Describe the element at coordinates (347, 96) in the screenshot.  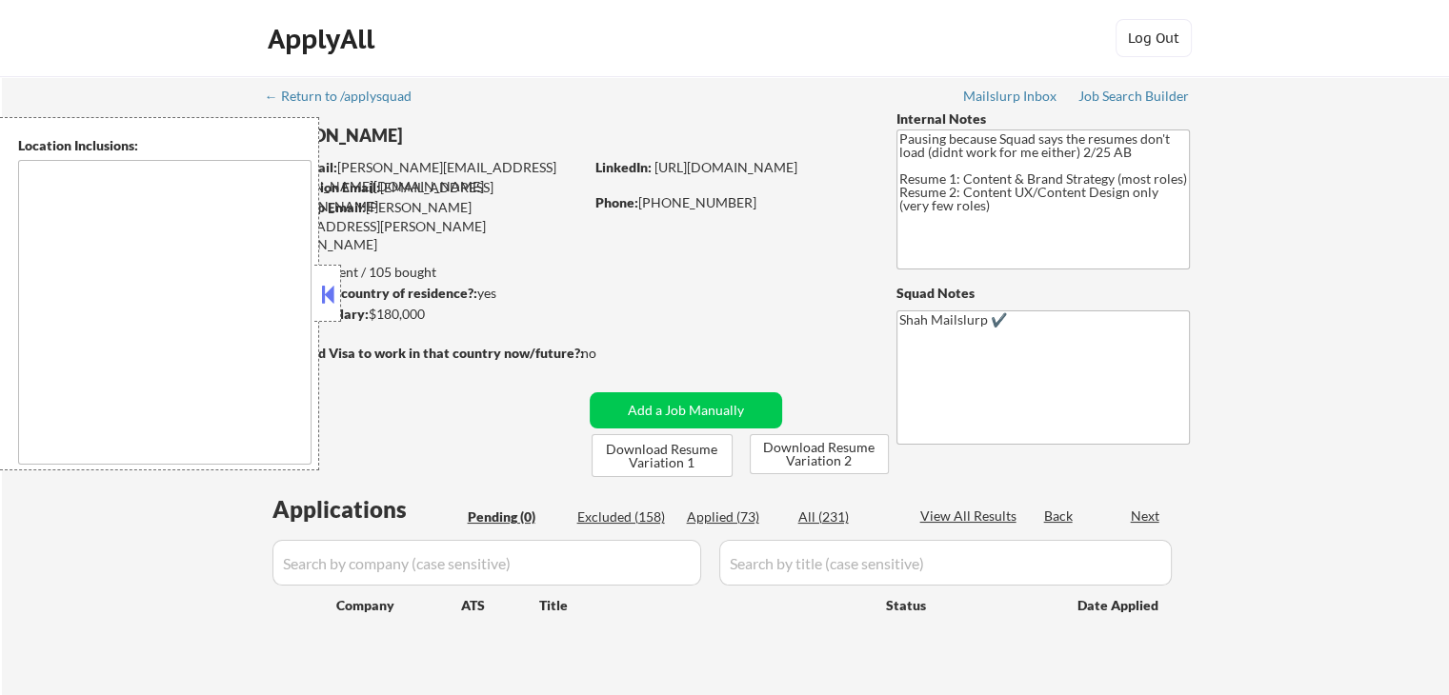
I see `div: ← Return to /applysquad` at that location.